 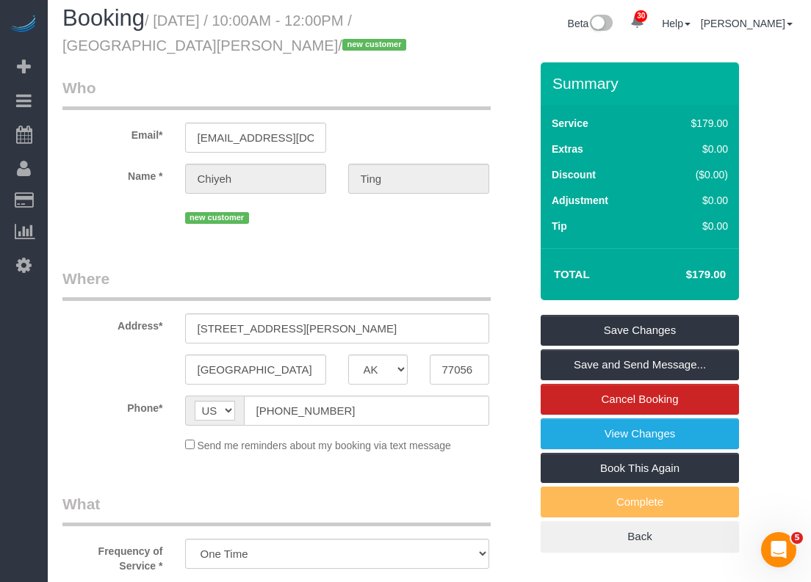 What do you see at coordinates (675, 23) in the screenshot?
I see `a: Help` at bounding box center [675, 23].